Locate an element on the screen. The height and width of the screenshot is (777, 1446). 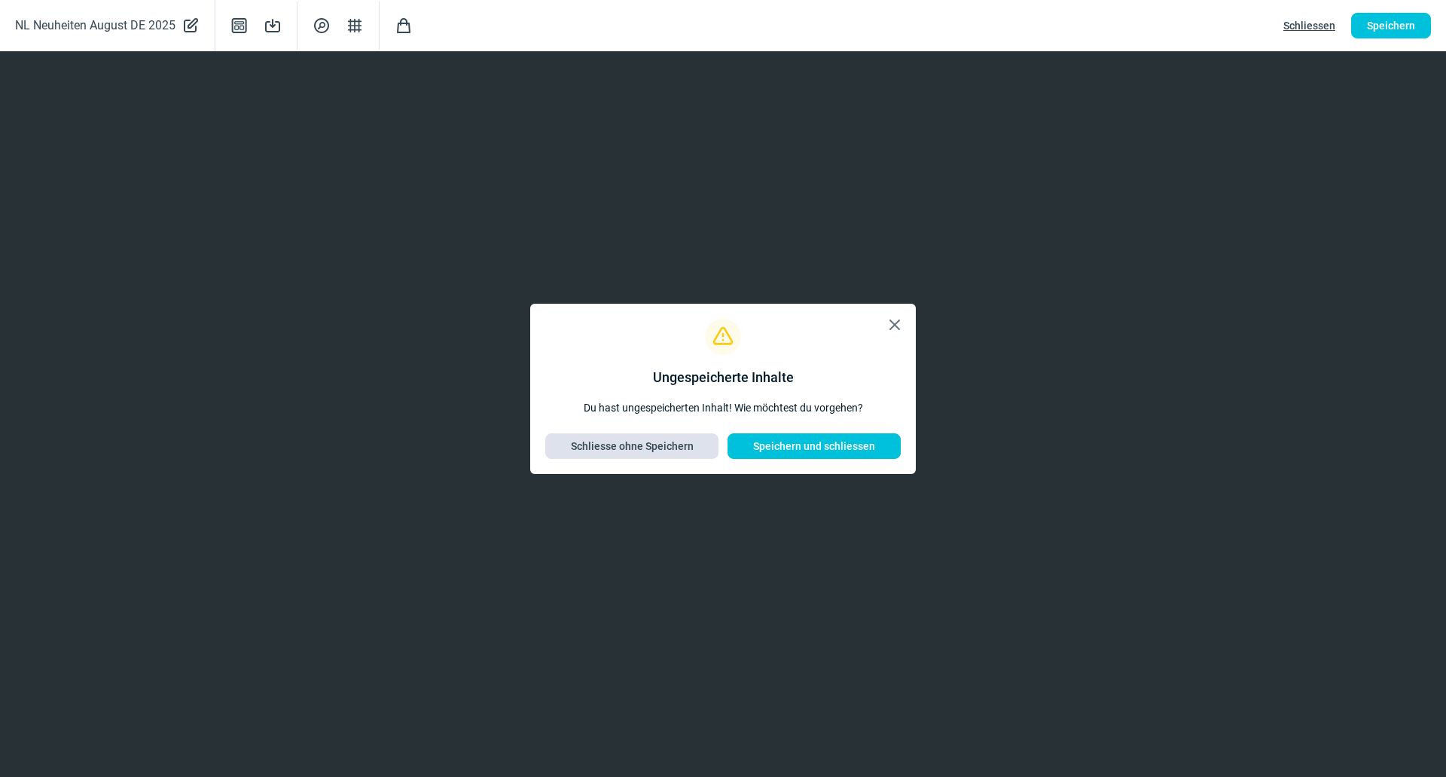
button: Schliessen is located at coordinates (1309, 26).